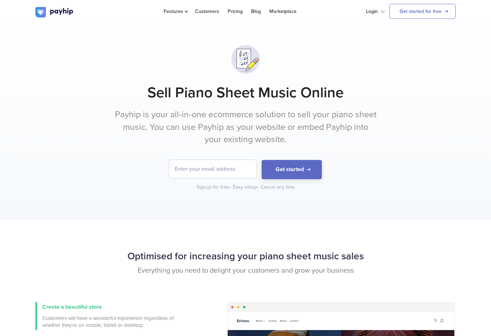 This screenshot has height=336, width=491. I want to click on span: Customers will have a wonderful experience regardless of whether they're on mobile, tablet or des..., so click(109, 322).